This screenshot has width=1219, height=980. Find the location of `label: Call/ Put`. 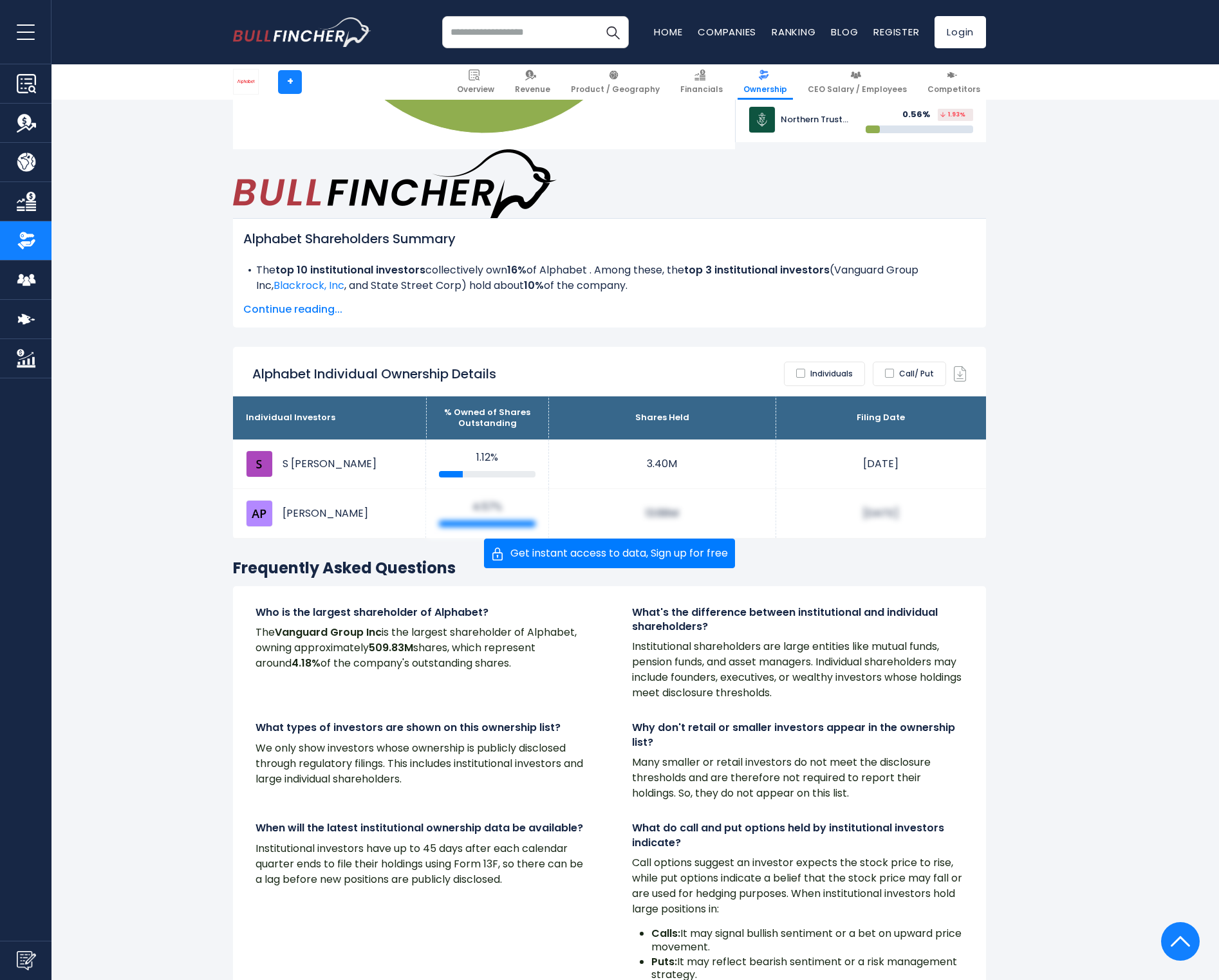

label: Call/ Put is located at coordinates (909, 374).